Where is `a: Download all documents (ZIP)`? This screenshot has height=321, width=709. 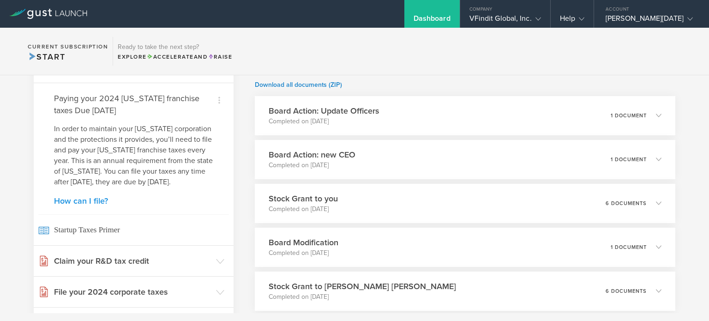
a: Download all documents (ZIP) is located at coordinates (298, 84).